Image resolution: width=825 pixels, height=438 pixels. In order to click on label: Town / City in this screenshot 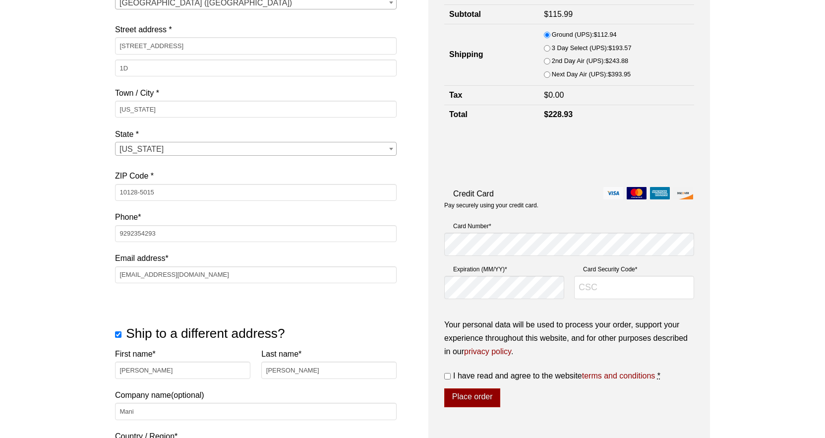, I will do `click(256, 93)`.